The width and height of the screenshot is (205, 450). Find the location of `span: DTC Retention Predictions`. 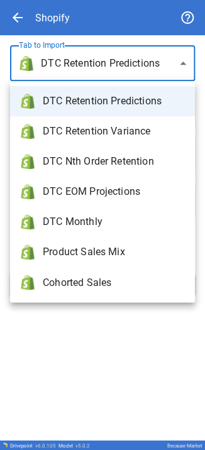

span: DTC Retention Predictions is located at coordinates (114, 101).